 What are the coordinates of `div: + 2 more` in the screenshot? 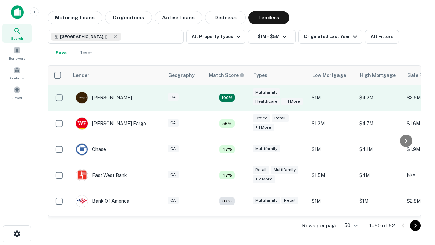 It's located at (264, 179).